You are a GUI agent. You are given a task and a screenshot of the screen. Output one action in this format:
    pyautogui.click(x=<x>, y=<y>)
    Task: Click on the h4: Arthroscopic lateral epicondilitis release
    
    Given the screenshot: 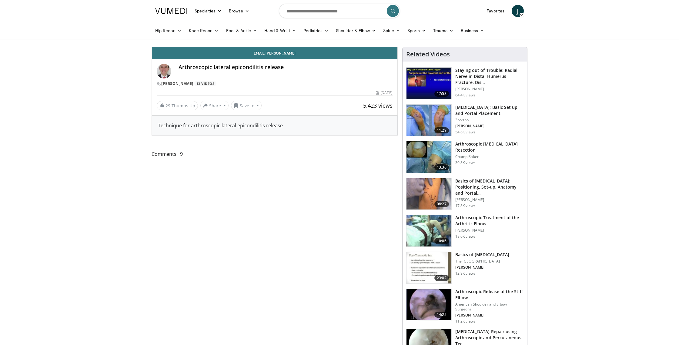 What is the action you would take?
    pyautogui.click(x=285, y=67)
    